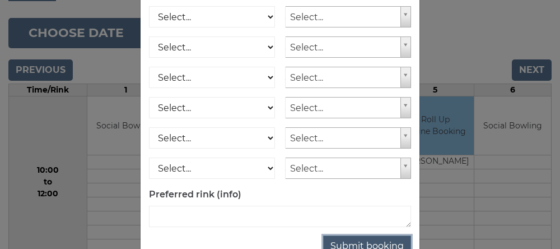  What do you see at coordinates (195, 194) in the screenshot?
I see `label: Preferred rink (info)` at bounding box center [195, 194].